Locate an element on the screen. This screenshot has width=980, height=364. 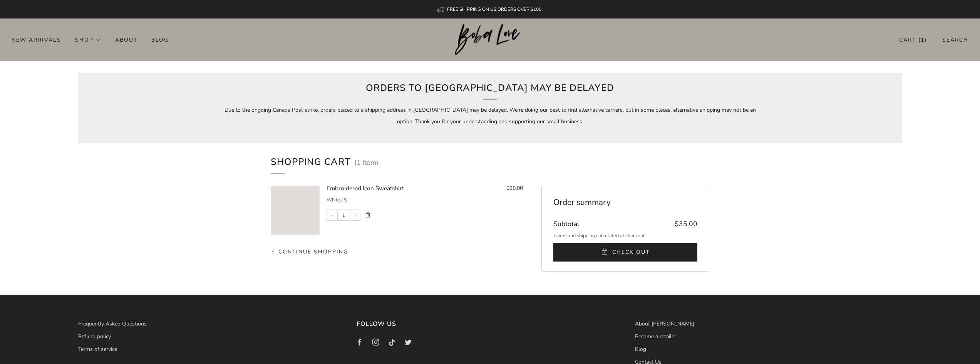
cart-item-title: Embroidered Icon Sweatshirt is located at coordinates (365, 188).